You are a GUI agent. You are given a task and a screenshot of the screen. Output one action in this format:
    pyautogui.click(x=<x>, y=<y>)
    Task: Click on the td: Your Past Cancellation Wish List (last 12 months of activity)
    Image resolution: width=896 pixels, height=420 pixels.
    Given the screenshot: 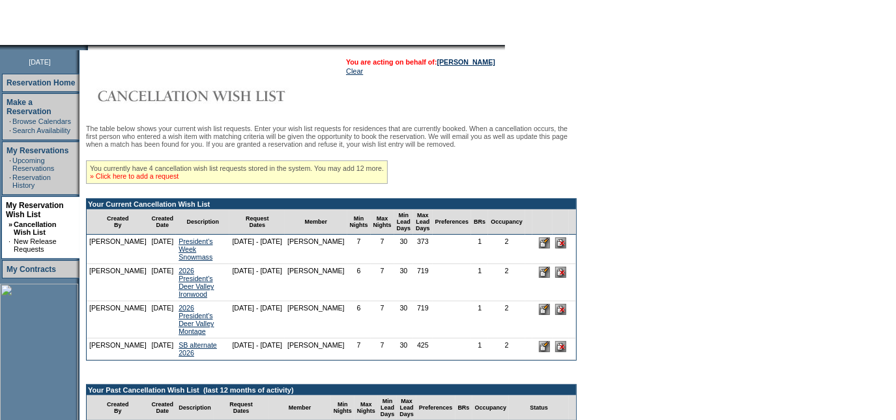 What is the action you would take?
    pyautogui.click(x=331, y=390)
    